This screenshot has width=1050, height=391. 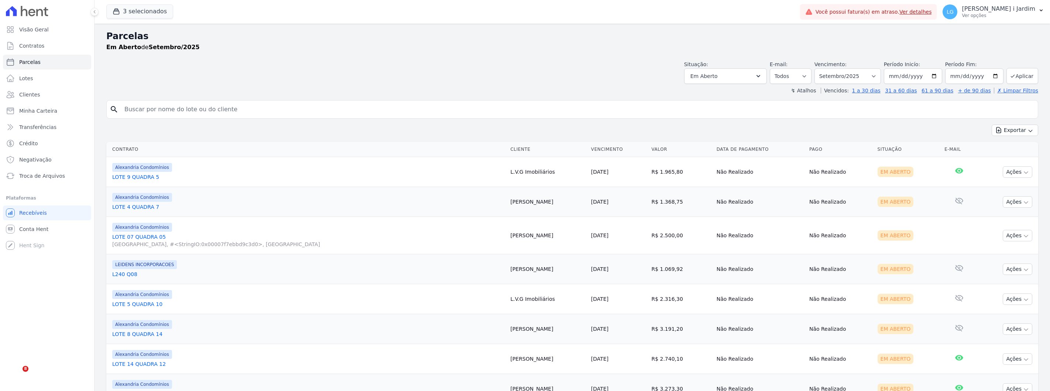 What do you see at coordinates (572, 36) in the screenshot?
I see `h2: Parcelas` at bounding box center [572, 36].